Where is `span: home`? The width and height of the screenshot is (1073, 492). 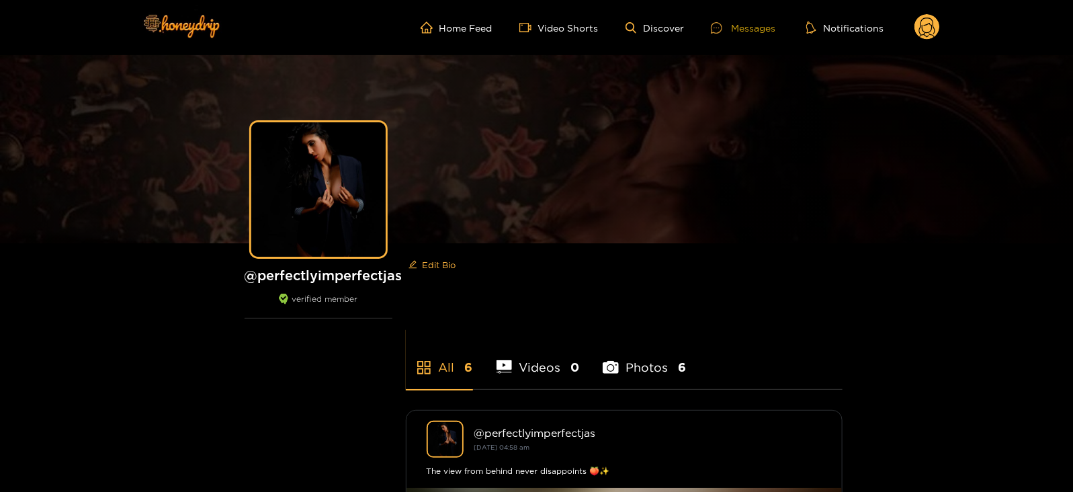 span: home is located at coordinates (430, 28).